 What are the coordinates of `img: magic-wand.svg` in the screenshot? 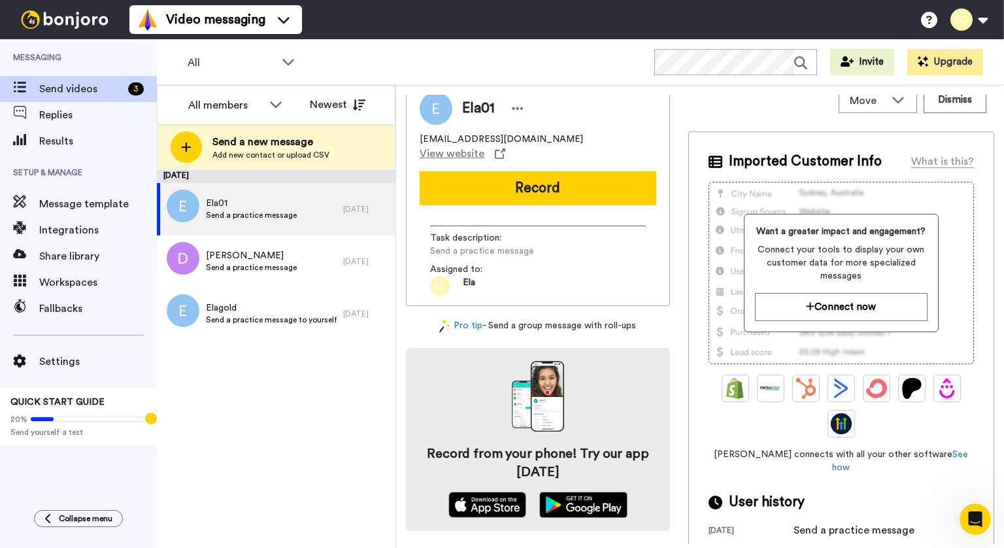 It's located at (445, 325).